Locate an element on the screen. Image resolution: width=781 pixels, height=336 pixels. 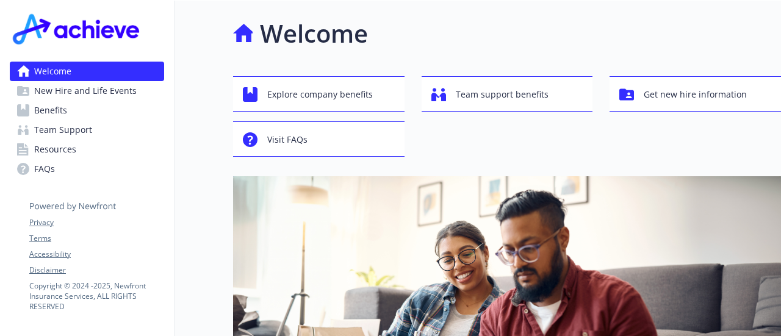
span: FAQs is located at coordinates (45, 169).